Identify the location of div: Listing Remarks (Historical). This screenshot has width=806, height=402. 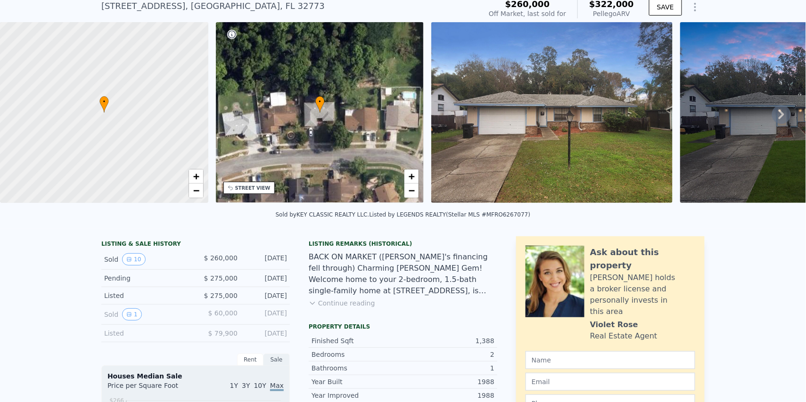
(403, 244).